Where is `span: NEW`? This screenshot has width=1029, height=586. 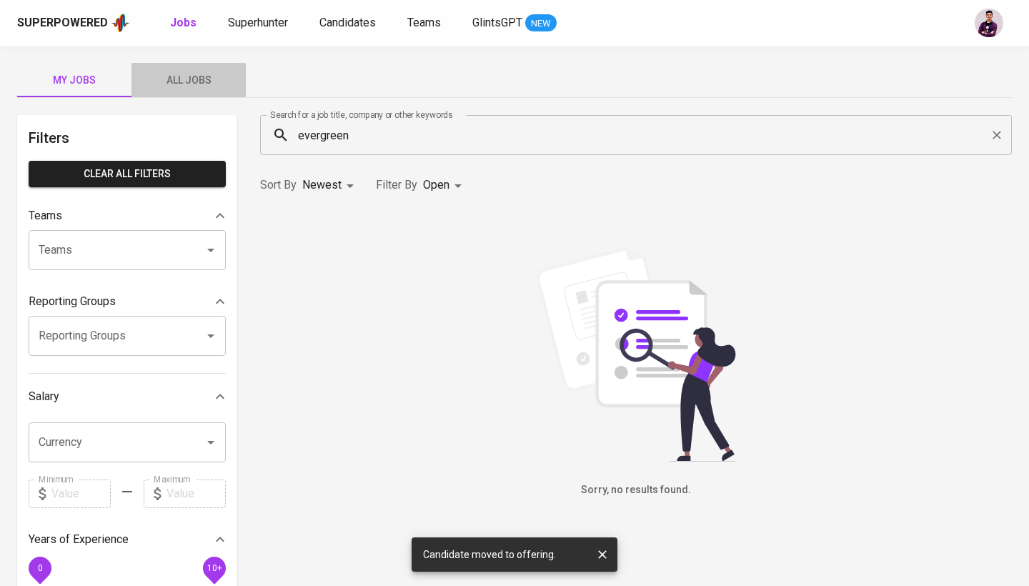
span: NEW is located at coordinates (541, 24).